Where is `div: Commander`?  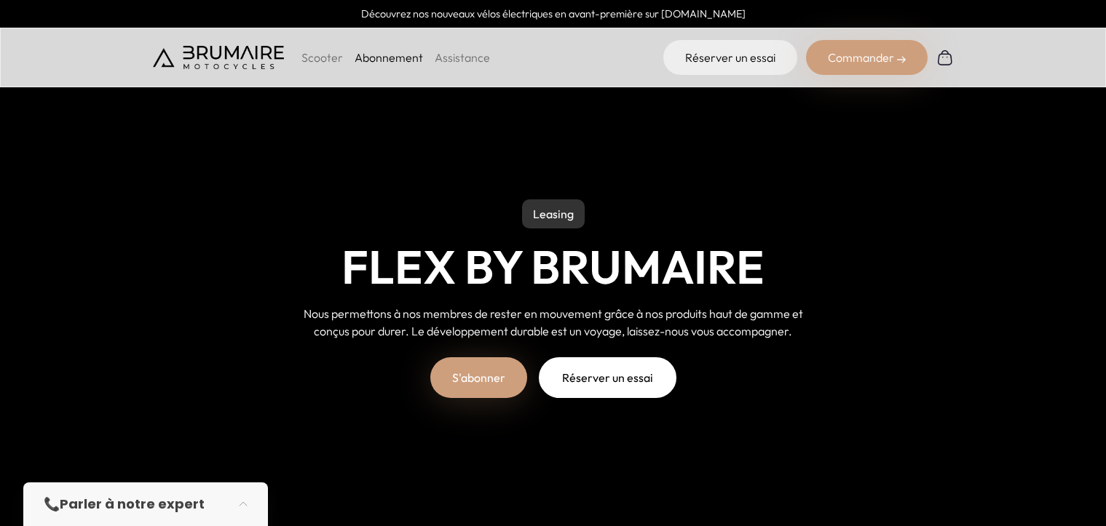 div: Commander is located at coordinates (866, 58).